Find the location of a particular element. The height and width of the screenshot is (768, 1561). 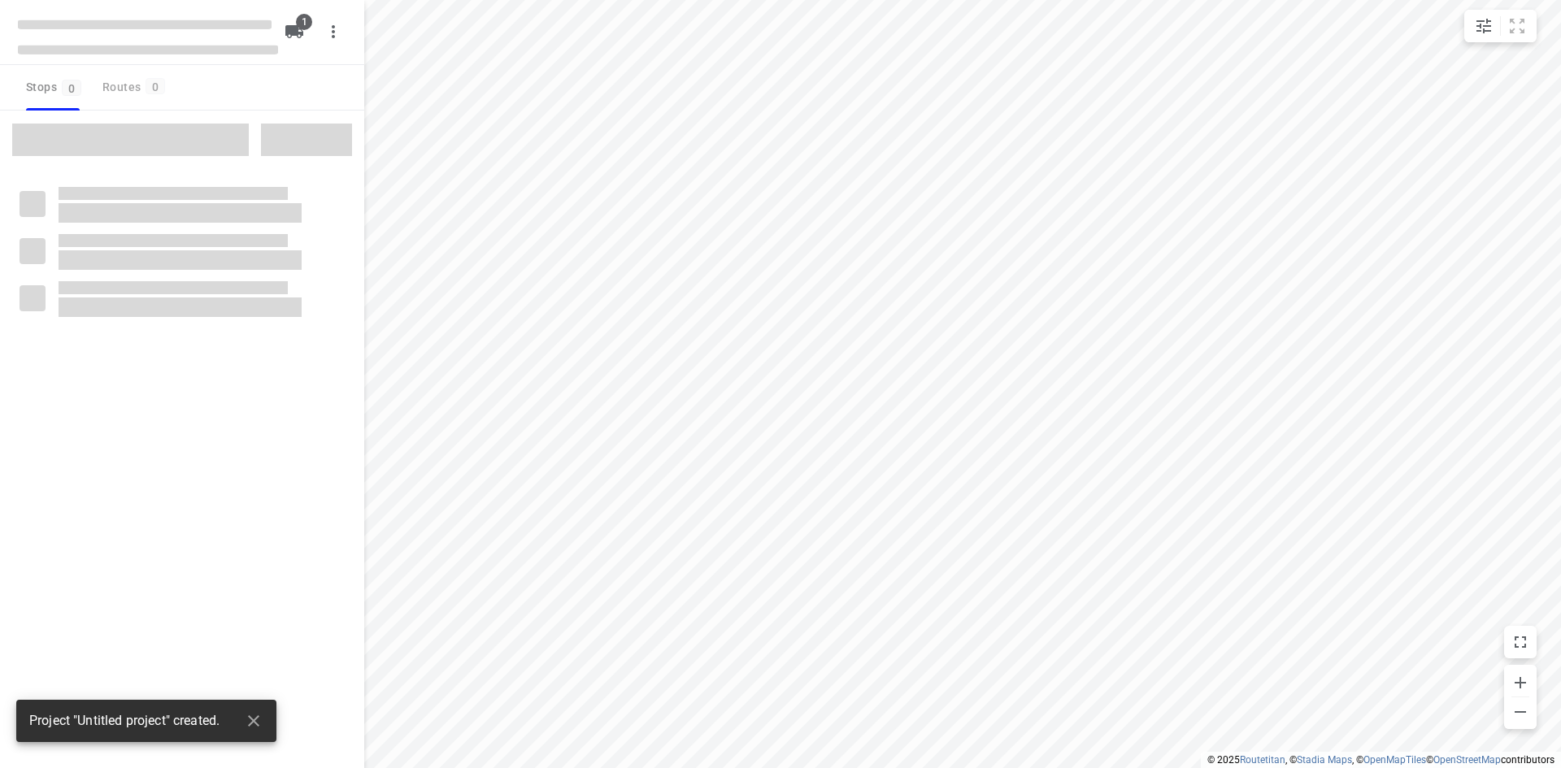

a: Stadia Maps is located at coordinates (1324, 760).